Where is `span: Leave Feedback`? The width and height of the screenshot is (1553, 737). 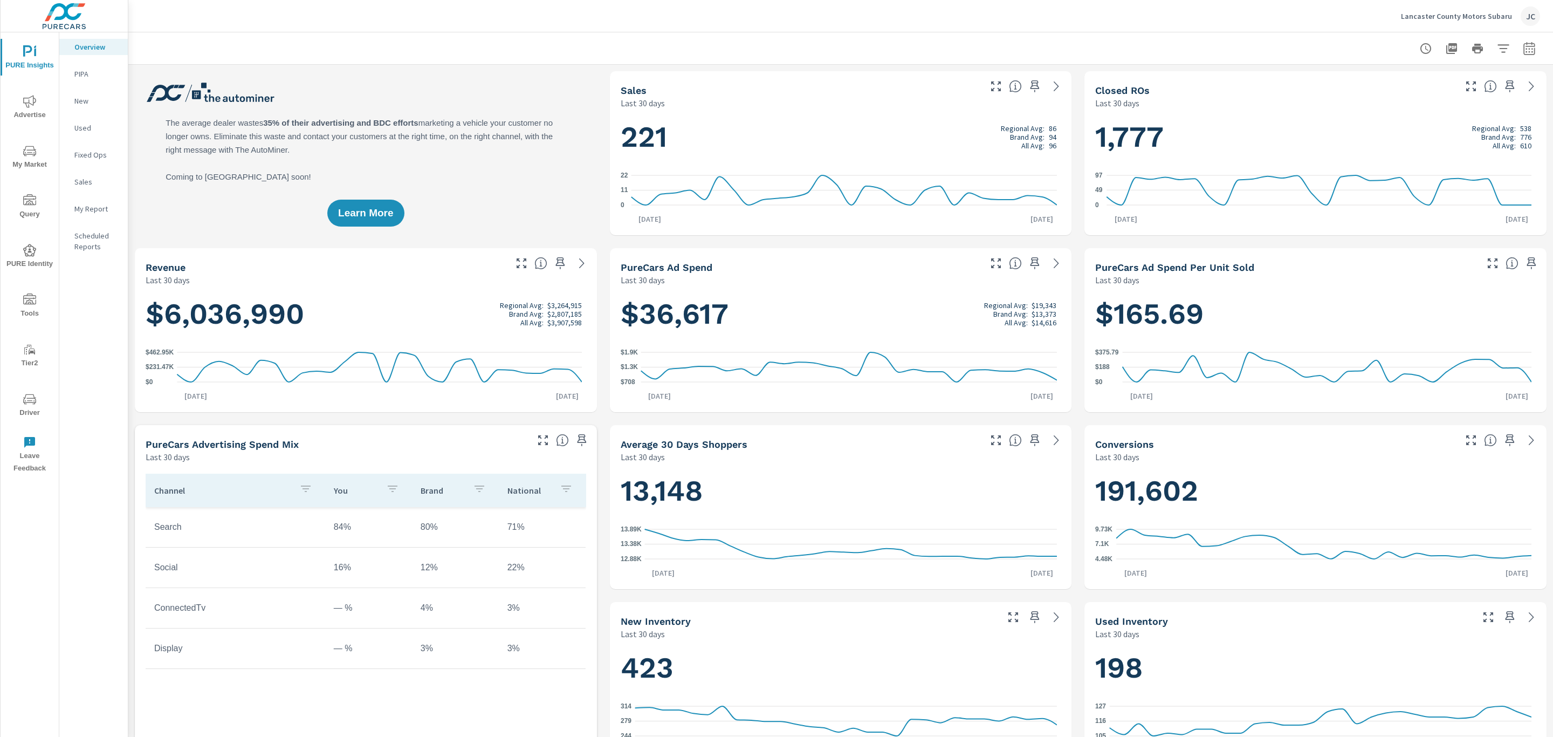
span: Leave Feedback is located at coordinates (30, 455).